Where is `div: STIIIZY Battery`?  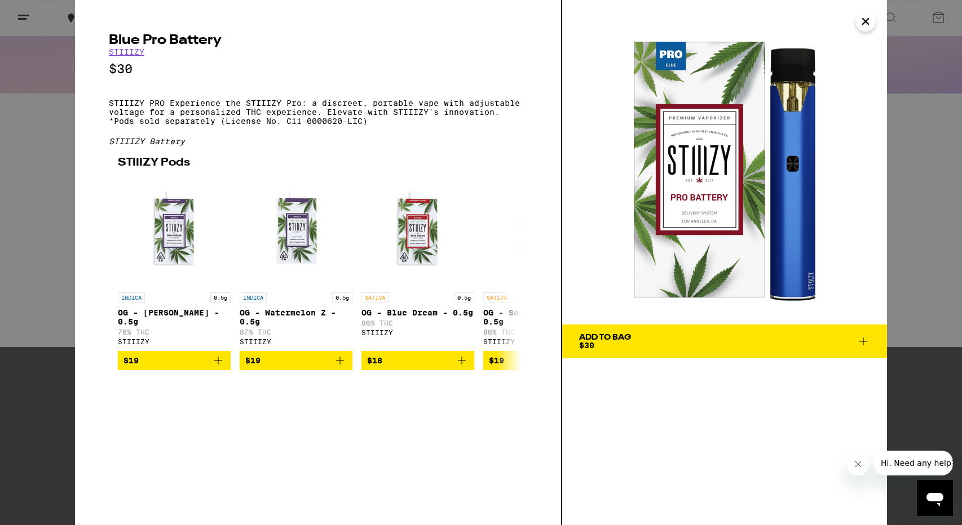
div: STIIIZY Battery is located at coordinates (318, 141).